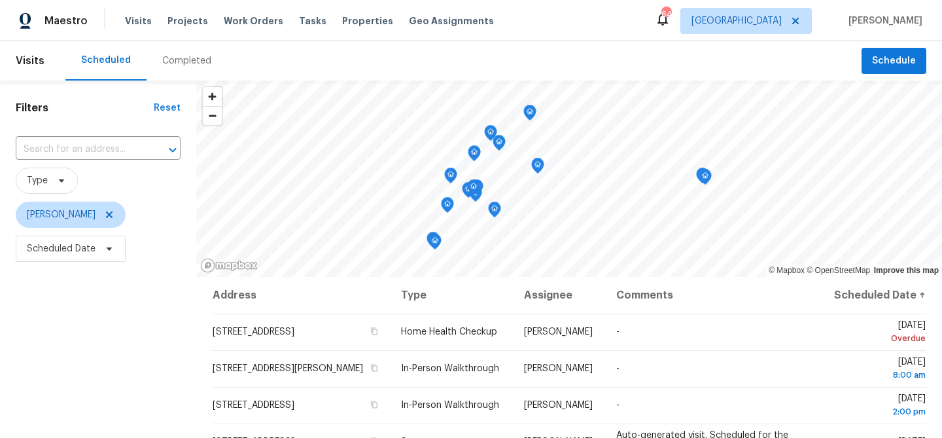 The height and width of the screenshot is (438, 942). Describe the element at coordinates (713, 295) in the screenshot. I see `th: Comments` at that location.